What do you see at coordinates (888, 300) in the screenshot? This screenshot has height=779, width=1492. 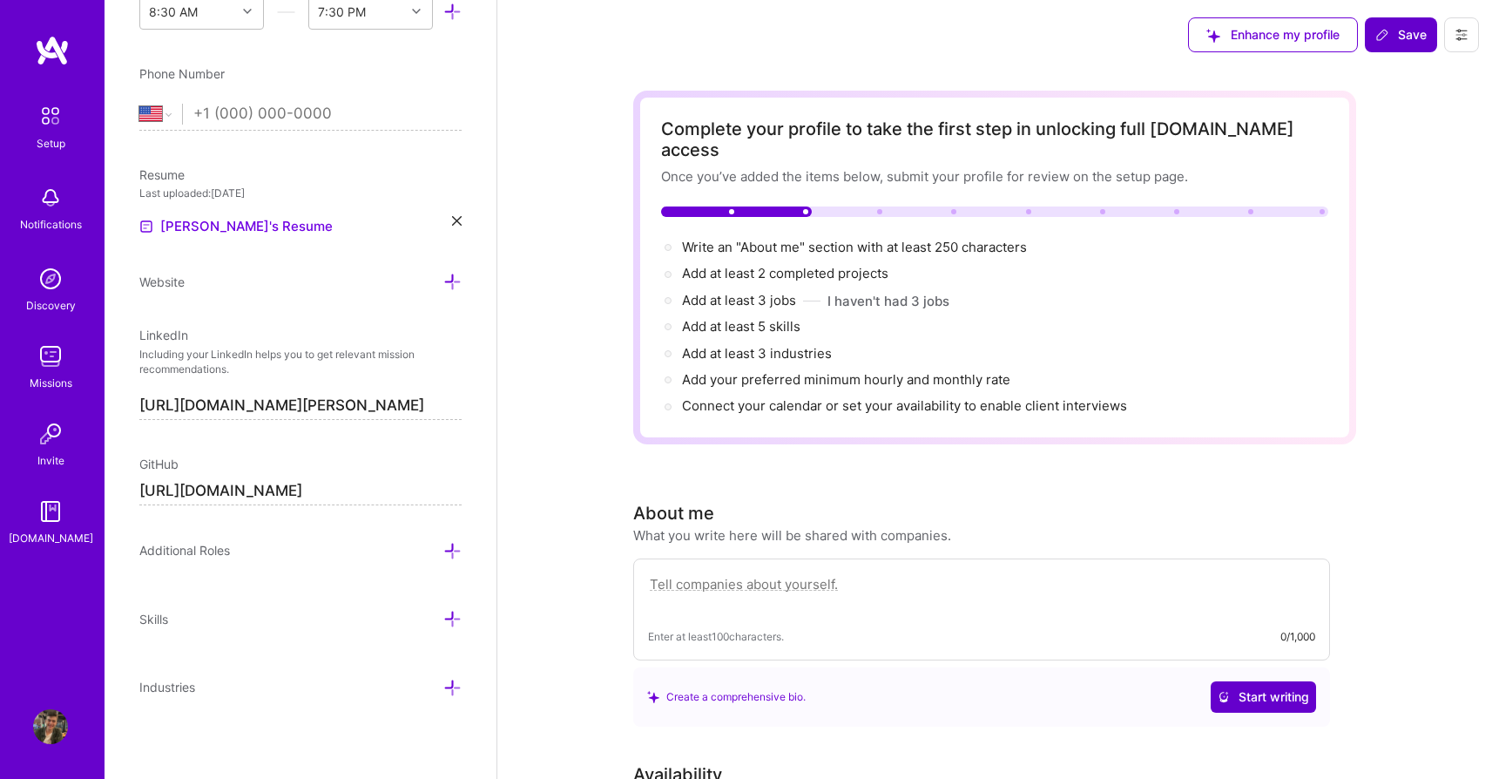 I see `button: I haven't had 3 jobs` at bounding box center [888, 300].